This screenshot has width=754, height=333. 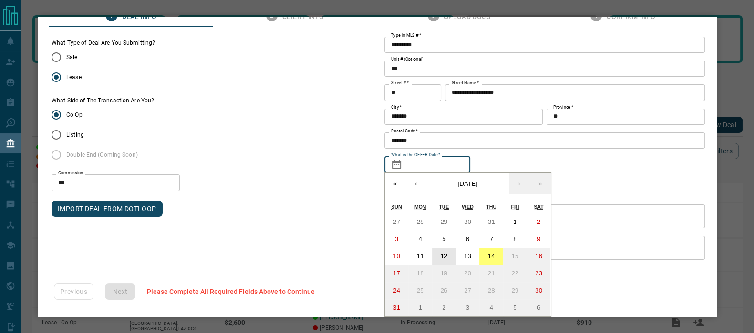 What do you see at coordinates (444, 256) in the screenshot?
I see `abbr: August 12, 2025` at bounding box center [444, 256].